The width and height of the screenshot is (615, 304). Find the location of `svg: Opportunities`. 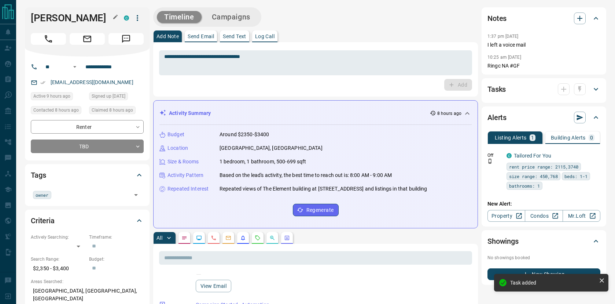

svg: Opportunities is located at coordinates (272, 238).